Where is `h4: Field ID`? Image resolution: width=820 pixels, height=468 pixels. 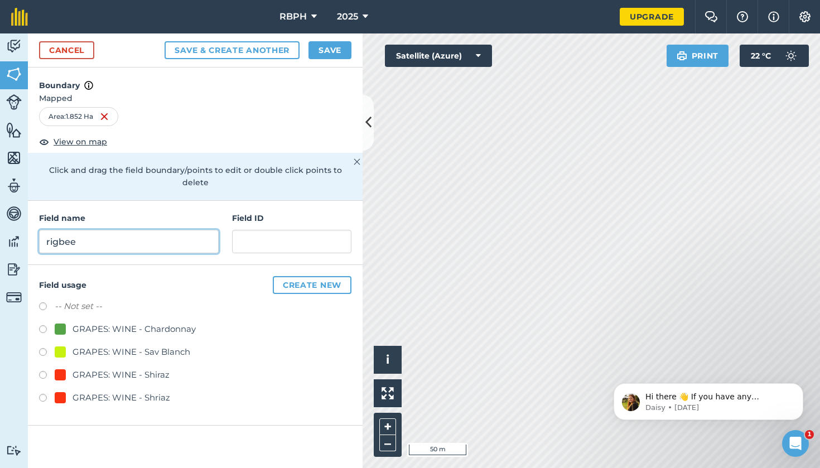 h4: Field ID is located at coordinates (292, 218).